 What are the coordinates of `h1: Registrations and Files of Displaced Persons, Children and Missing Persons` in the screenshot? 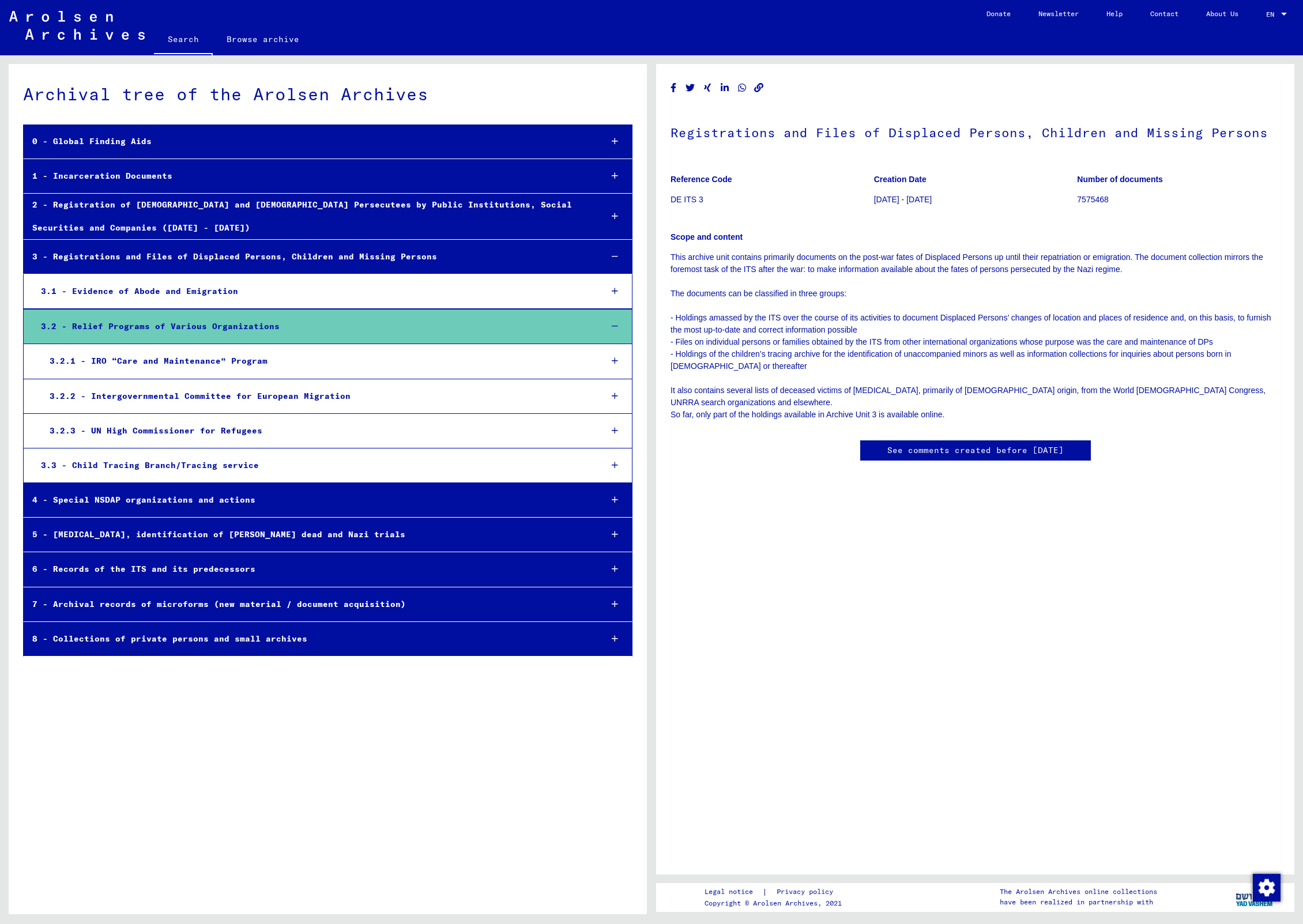 It's located at (975, 131).